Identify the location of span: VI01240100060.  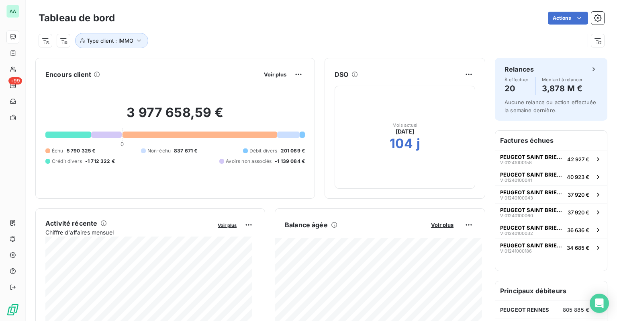
(517, 215).